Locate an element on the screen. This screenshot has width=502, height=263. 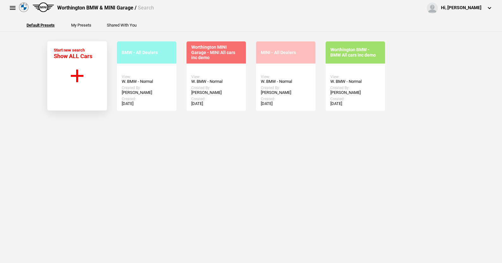
button: My Presets is located at coordinates (81, 25).